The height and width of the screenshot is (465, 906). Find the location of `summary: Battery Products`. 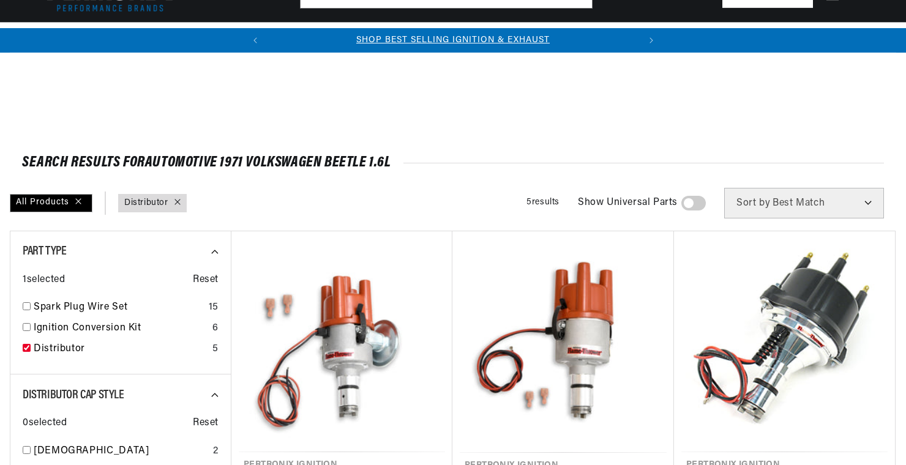

summary: Battery Products is located at coordinates (510, 37).